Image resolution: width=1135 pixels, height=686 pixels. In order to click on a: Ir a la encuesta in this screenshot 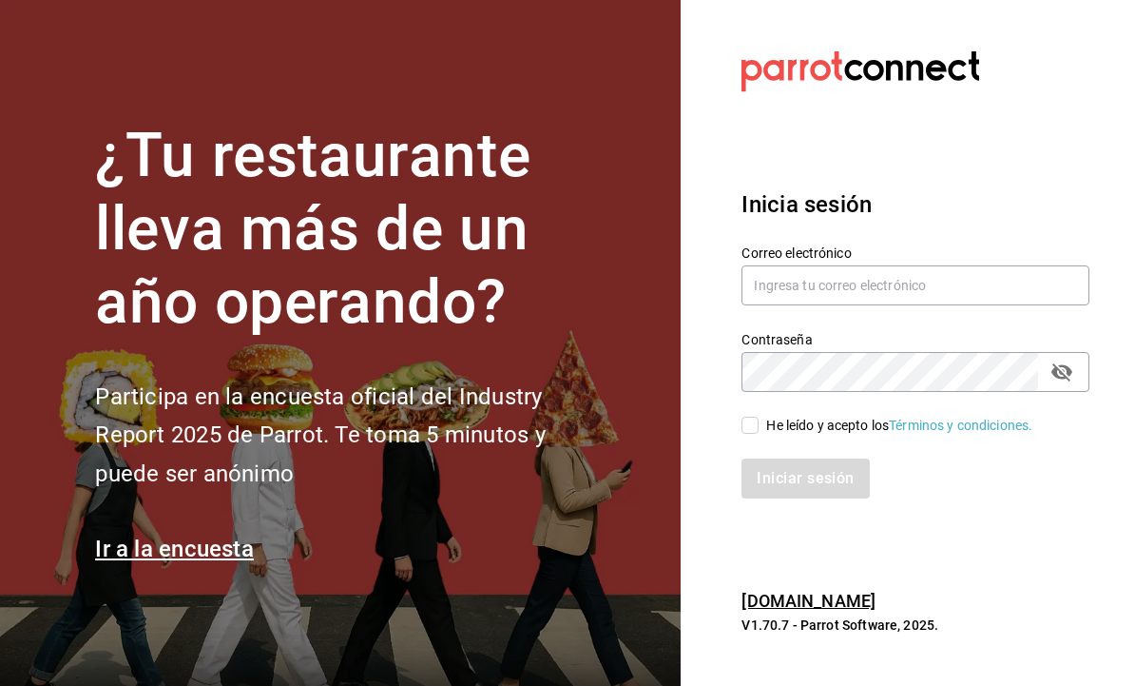, I will do `click(174, 549)`.